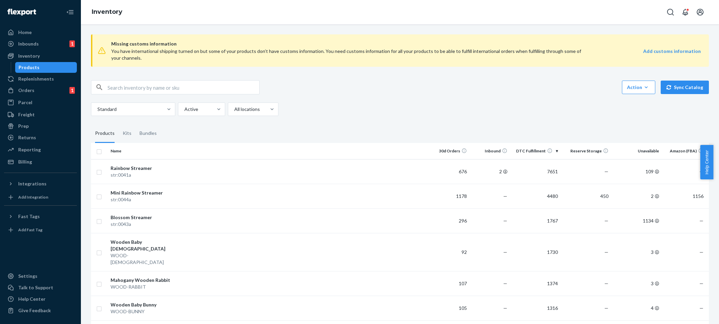  Describe the element at coordinates (146, 193) in the screenshot. I see `div: Mini Rainbow Streamer` at that location.